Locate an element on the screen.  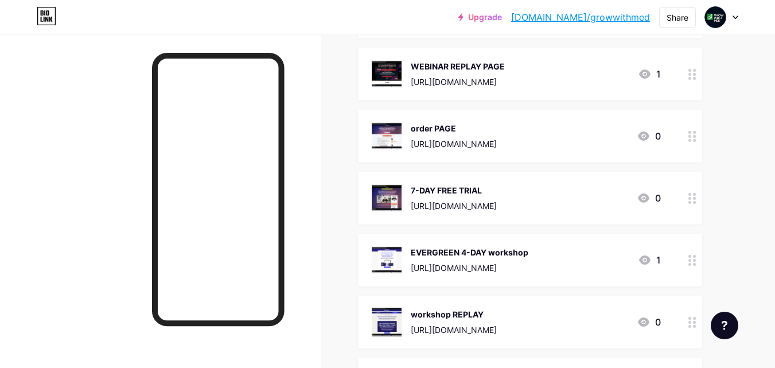
div: Share is located at coordinates (678, 17).